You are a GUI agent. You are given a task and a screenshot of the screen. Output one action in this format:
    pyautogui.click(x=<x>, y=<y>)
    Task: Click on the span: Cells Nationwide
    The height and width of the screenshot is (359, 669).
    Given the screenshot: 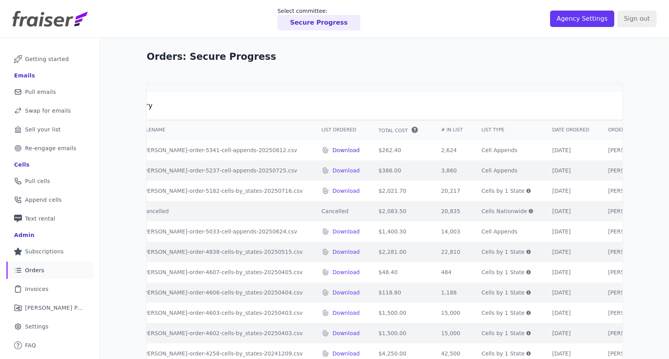 What is the action you would take?
    pyautogui.click(x=505, y=211)
    